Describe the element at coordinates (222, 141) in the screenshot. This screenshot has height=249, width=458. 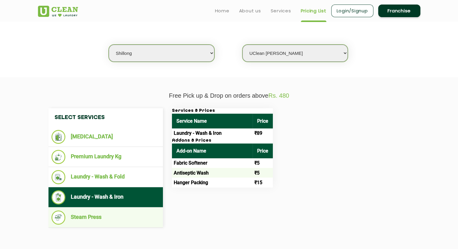
I see `h3: Addons & Prices` at that location.